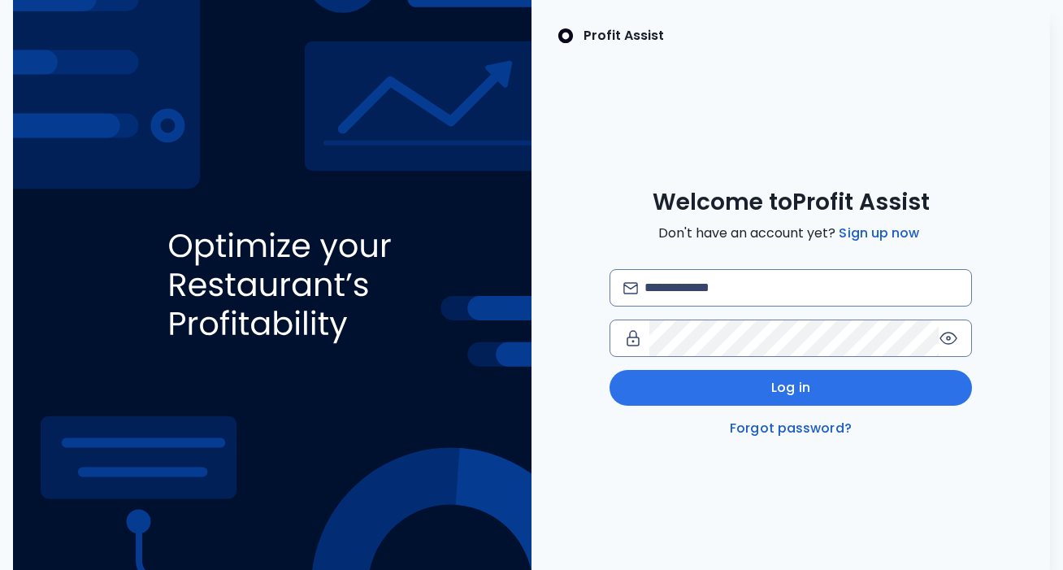 The width and height of the screenshot is (1063, 570). I want to click on img: SpotOn Logo, so click(566, 36).